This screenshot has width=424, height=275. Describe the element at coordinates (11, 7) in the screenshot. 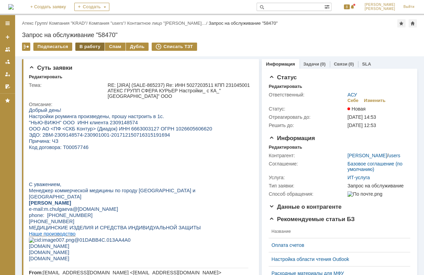

I see `img: logo` at that location.